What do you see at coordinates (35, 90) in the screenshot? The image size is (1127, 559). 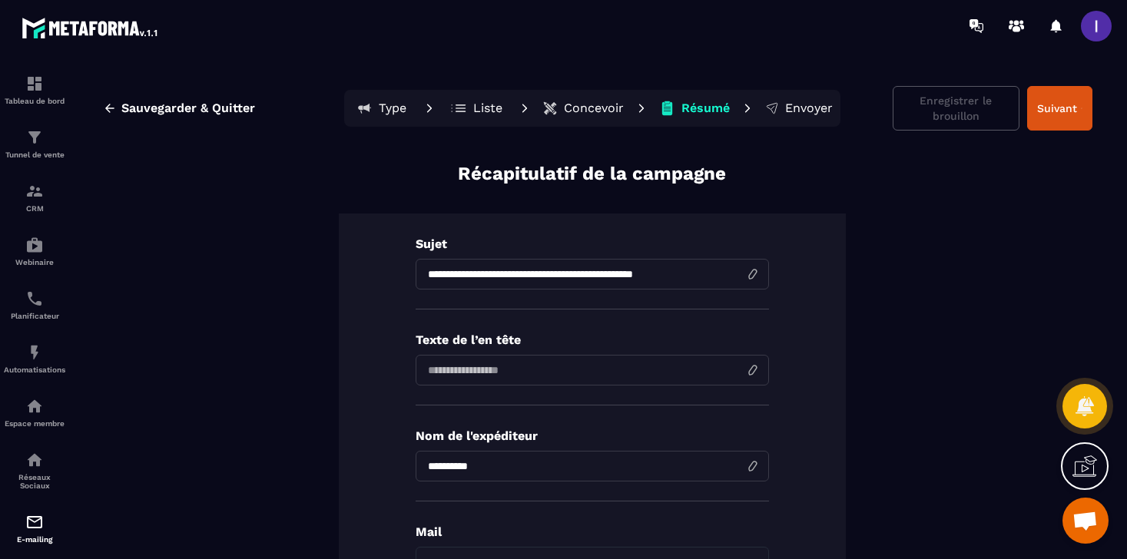 I see `a: formationformationTableau de bord` at bounding box center [35, 90].